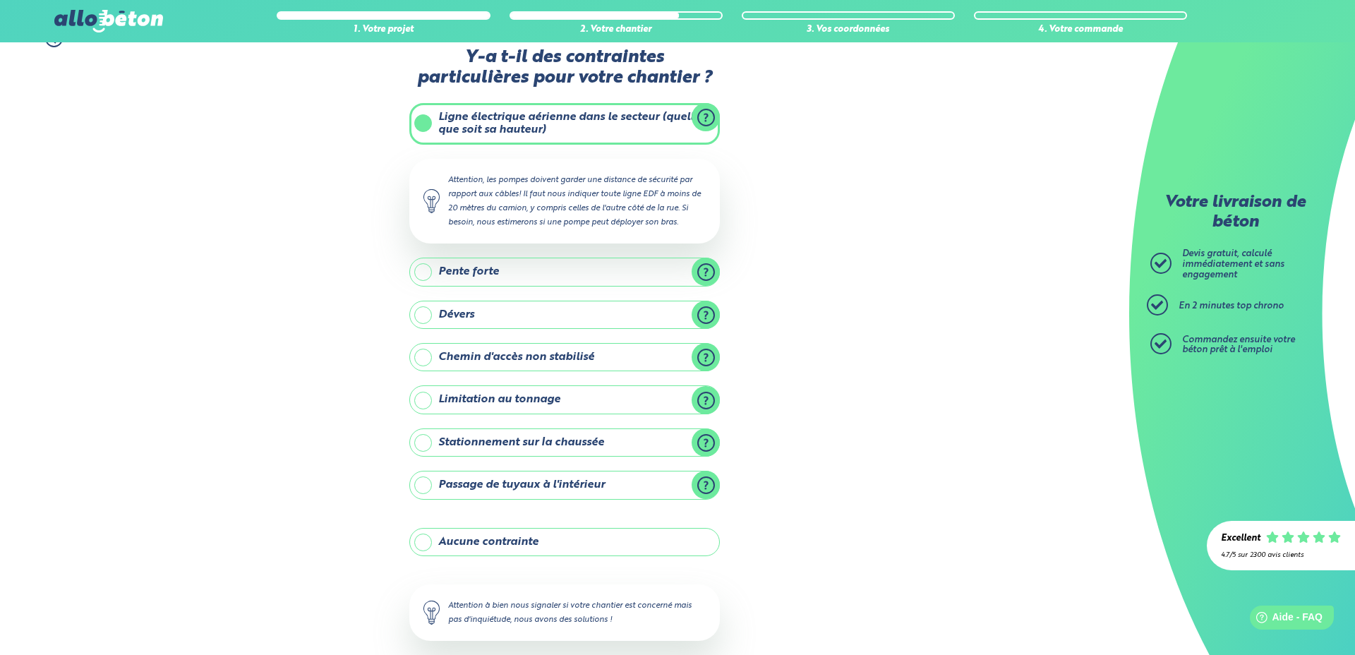  Describe the element at coordinates (565, 443) in the screenshot. I see `label: Stationnement sur la chaussée` at that location.